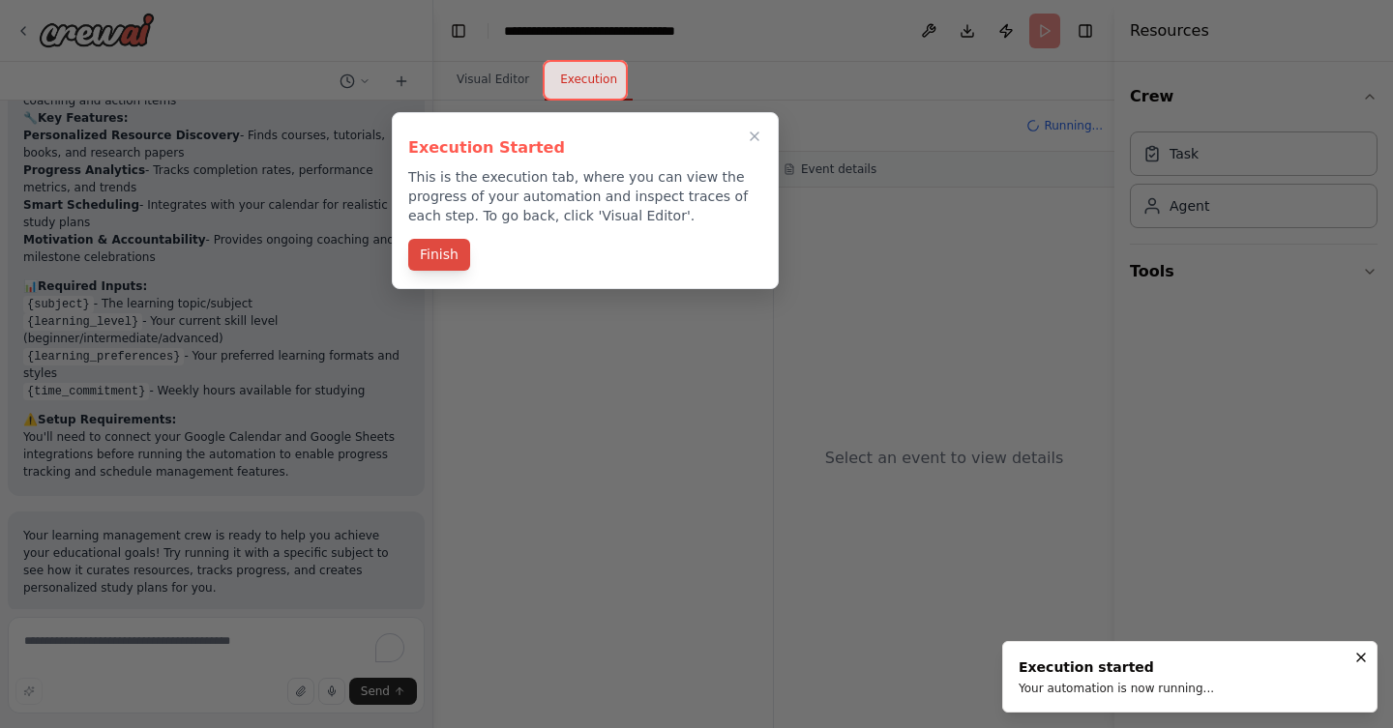 The width and height of the screenshot is (1393, 728). I want to click on button: Finish, so click(439, 254).